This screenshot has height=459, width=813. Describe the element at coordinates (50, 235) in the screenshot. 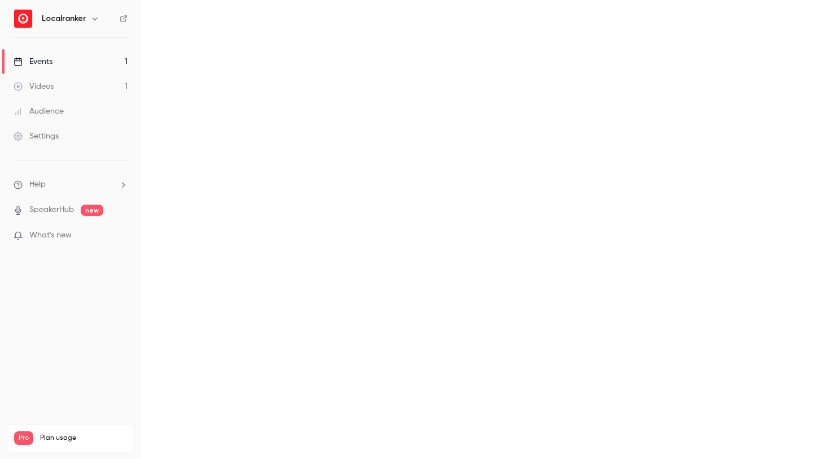

I see `span: What's new` at that location.